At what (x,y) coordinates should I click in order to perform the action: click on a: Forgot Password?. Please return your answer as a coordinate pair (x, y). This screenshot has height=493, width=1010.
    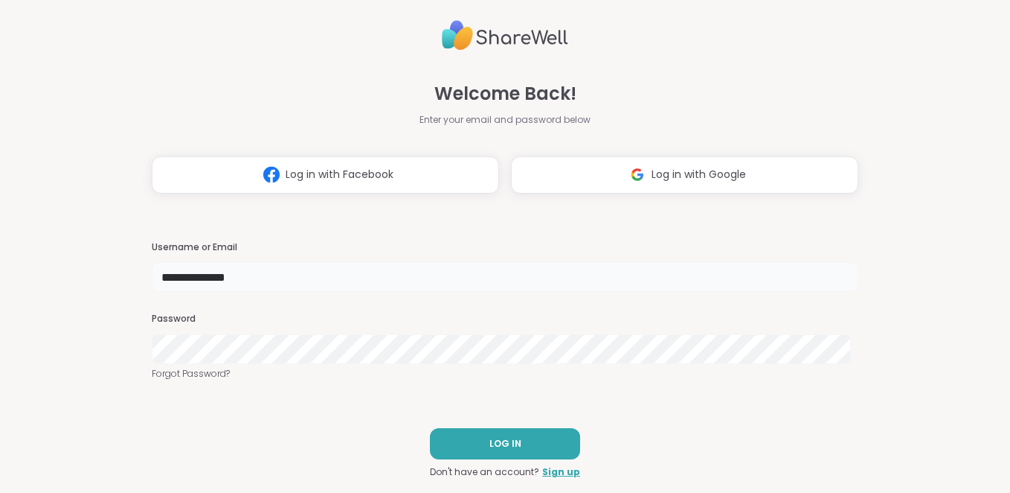
    Looking at the image, I should click on (505, 374).